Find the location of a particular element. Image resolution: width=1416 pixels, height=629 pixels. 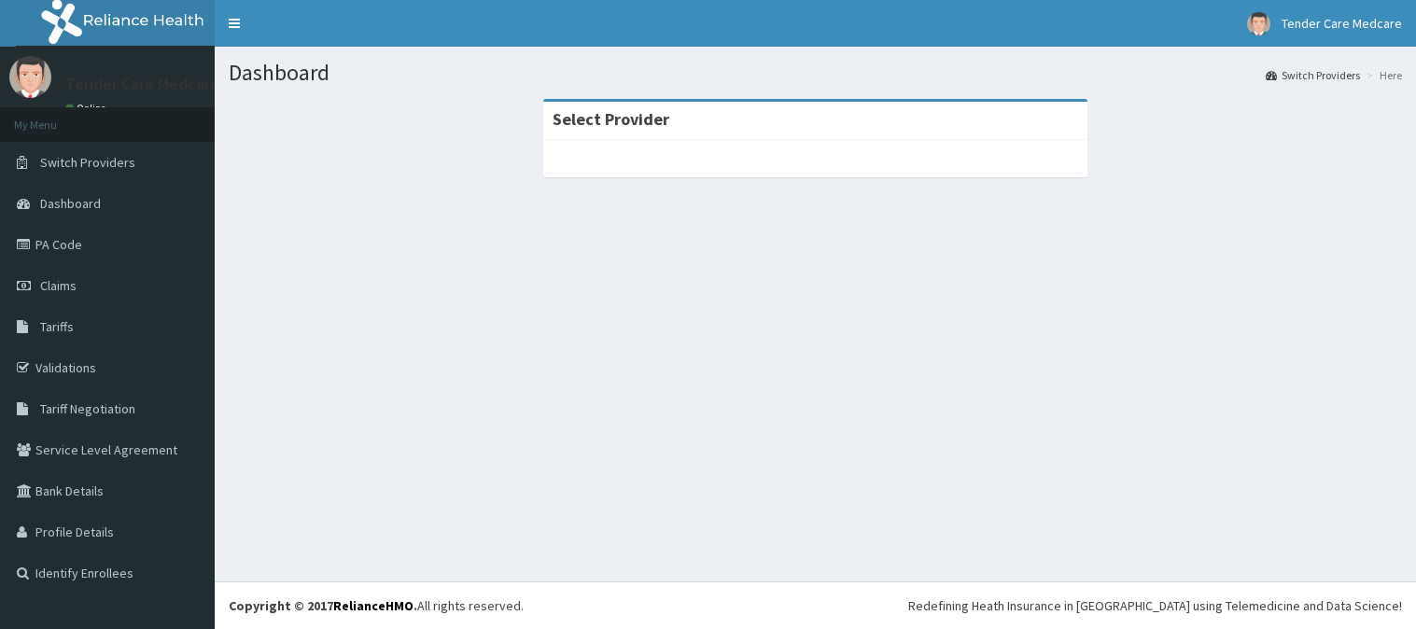

strong: Copyright © 2017 . is located at coordinates (323, 606).